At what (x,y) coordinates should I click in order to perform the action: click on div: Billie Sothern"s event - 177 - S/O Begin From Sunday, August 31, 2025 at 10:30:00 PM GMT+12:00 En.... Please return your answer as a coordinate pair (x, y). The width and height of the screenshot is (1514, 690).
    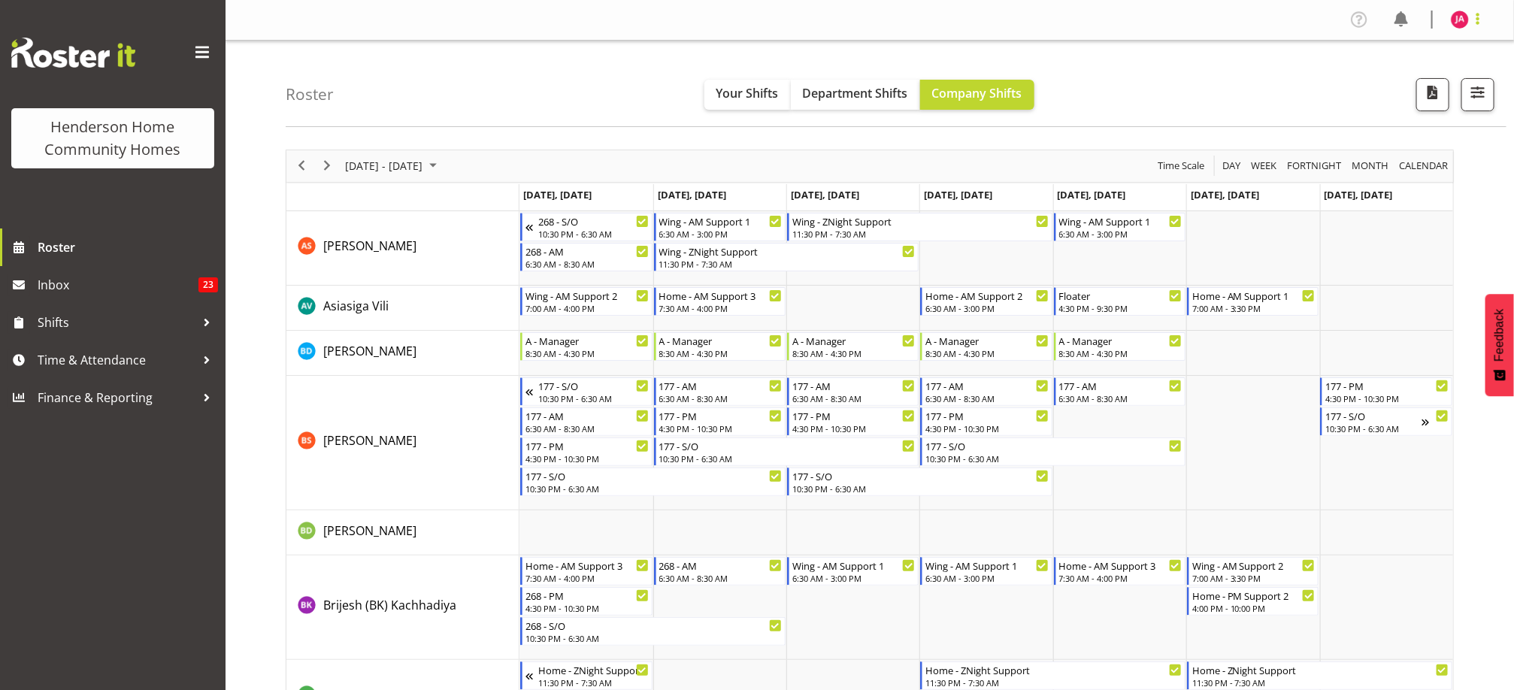
    Looking at the image, I should click on (1385, 422).